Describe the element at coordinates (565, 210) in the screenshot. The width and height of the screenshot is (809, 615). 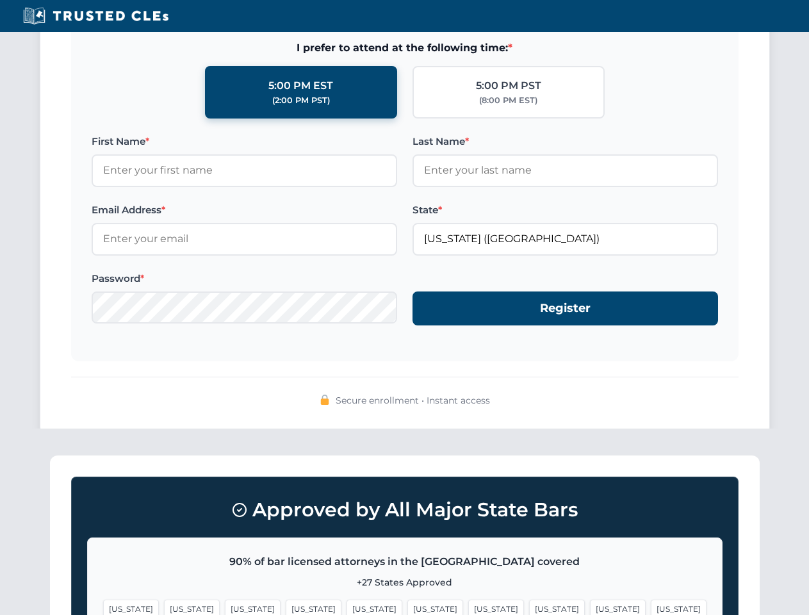
I see `label: State` at that location.